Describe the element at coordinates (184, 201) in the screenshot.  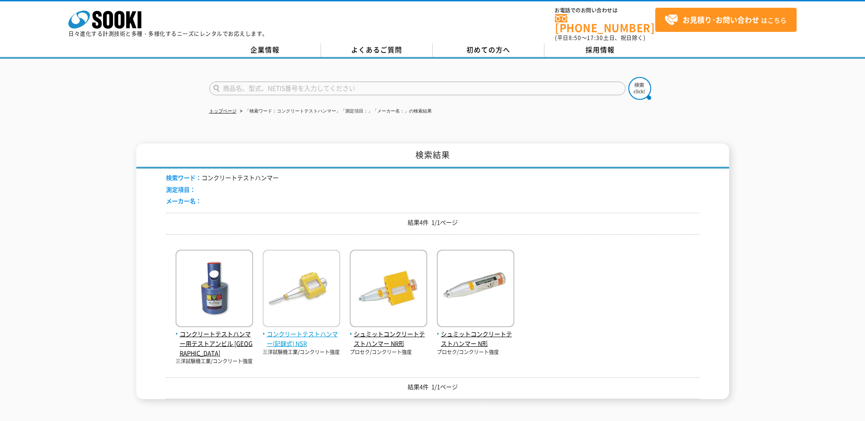
I see `span: メーカー名：` at that location.